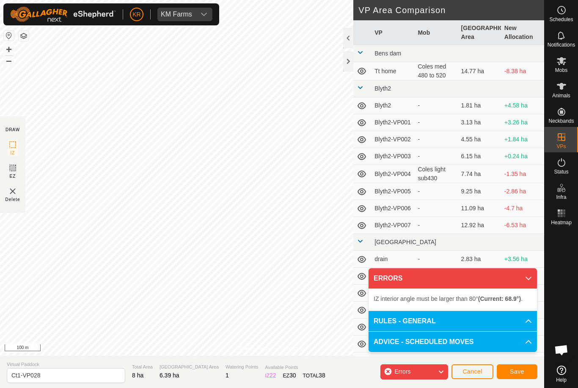  Describe the element at coordinates (561, 96) in the screenshot. I see `span: Animals` at that location.